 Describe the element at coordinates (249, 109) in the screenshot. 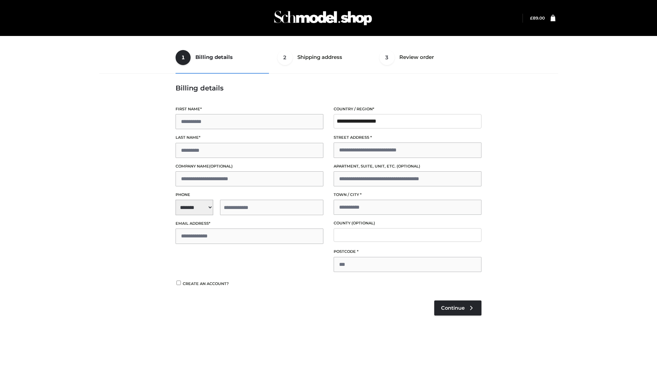

I see `label: First name` at that location.